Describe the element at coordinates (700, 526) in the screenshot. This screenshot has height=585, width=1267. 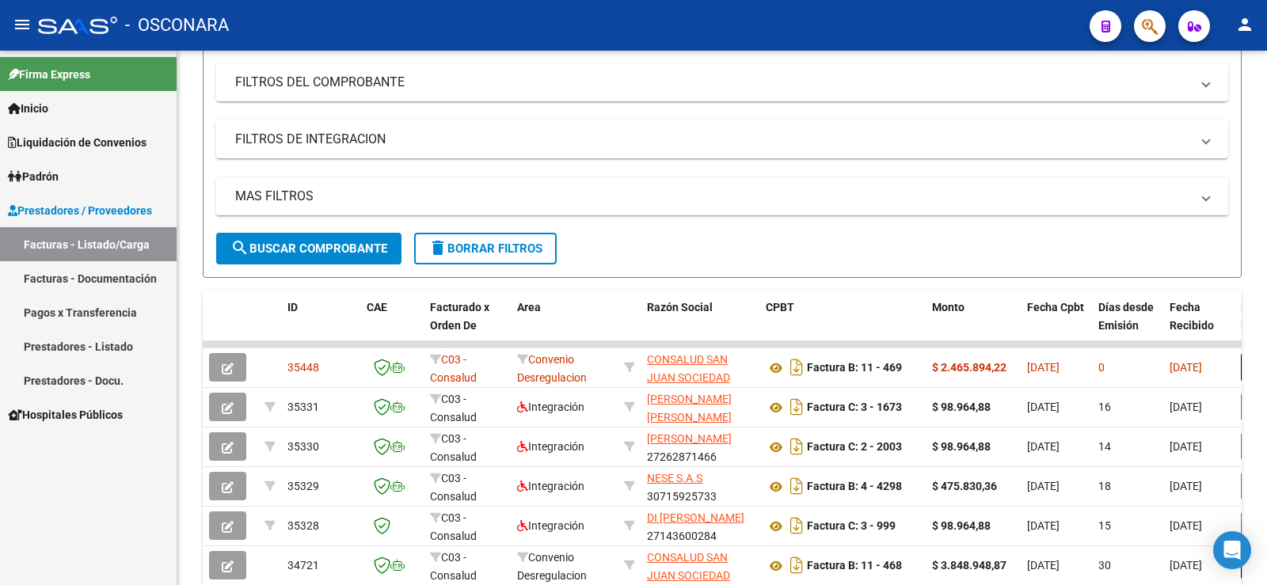
I see `div: 27143600284` at that location.